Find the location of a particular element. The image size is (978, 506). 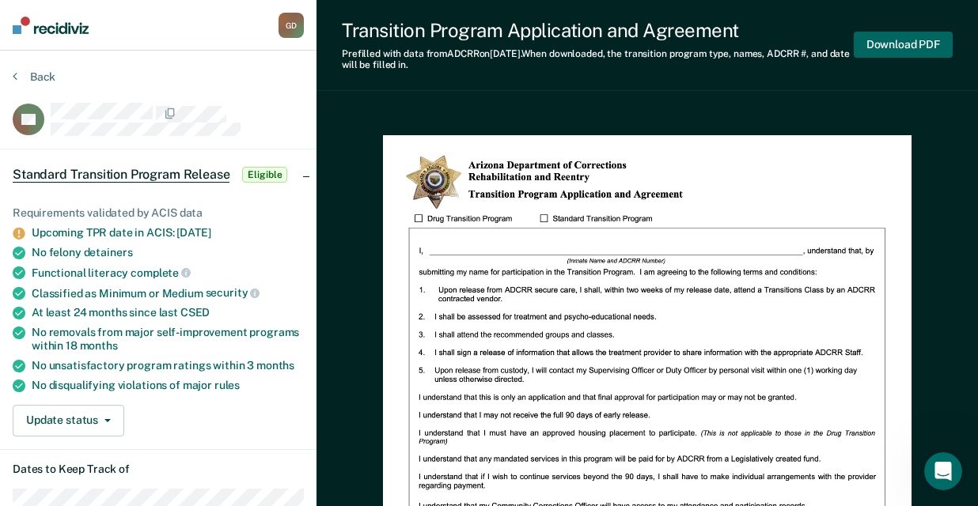

button: Update status is located at coordinates (68, 421).